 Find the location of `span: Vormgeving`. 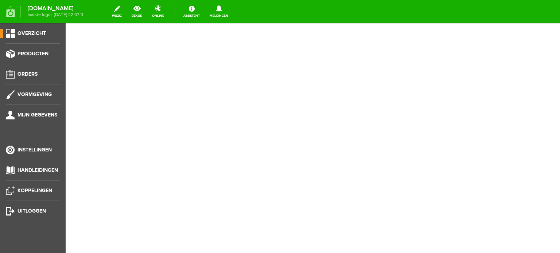

span: Vormgeving is located at coordinates (35, 94).